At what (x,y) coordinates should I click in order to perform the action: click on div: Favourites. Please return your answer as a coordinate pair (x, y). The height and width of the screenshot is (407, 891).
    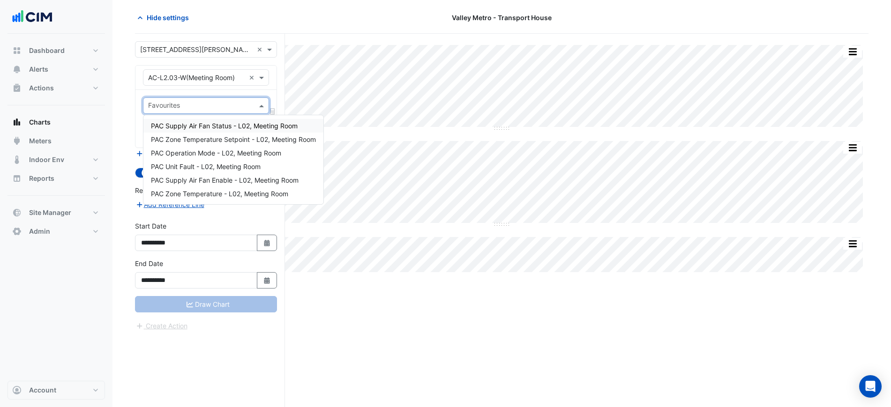
    Looking at the image, I should click on (163, 106).